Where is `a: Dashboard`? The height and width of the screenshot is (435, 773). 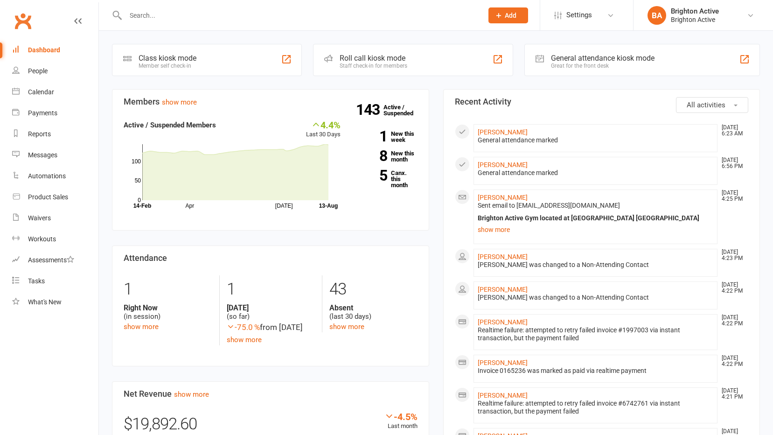
a: Dashboard is located at coordinates (55, 50).